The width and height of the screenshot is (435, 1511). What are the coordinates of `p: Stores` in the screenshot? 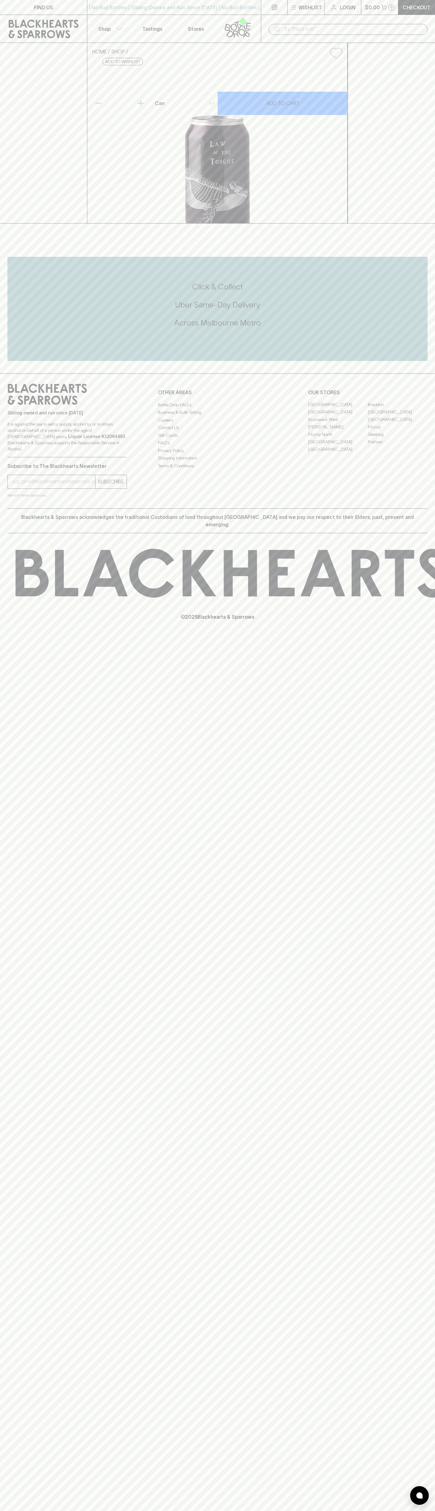 It's located at (196, 29).